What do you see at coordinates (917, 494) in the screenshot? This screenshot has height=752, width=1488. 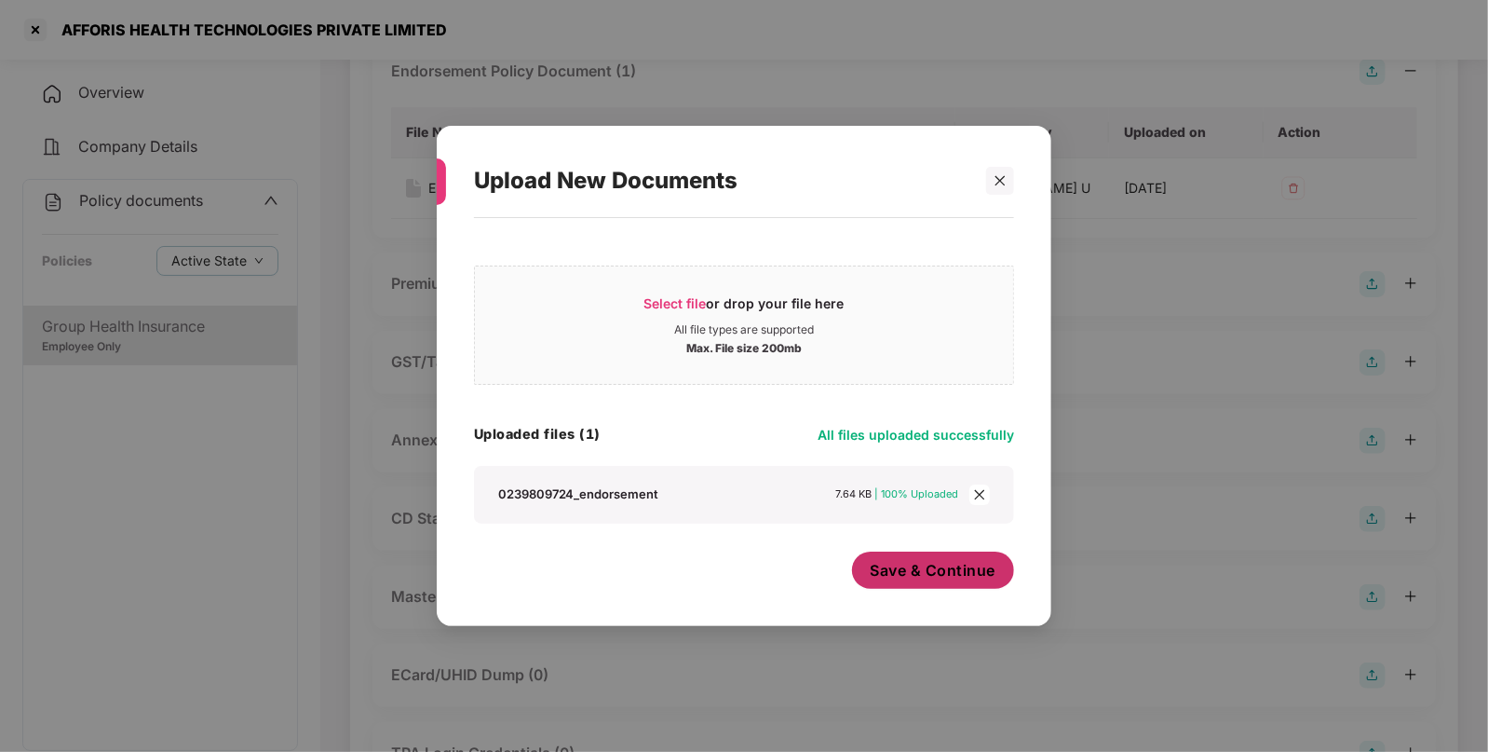 I see `span: | 100% Uploaded` at bounding box center [917, 494].